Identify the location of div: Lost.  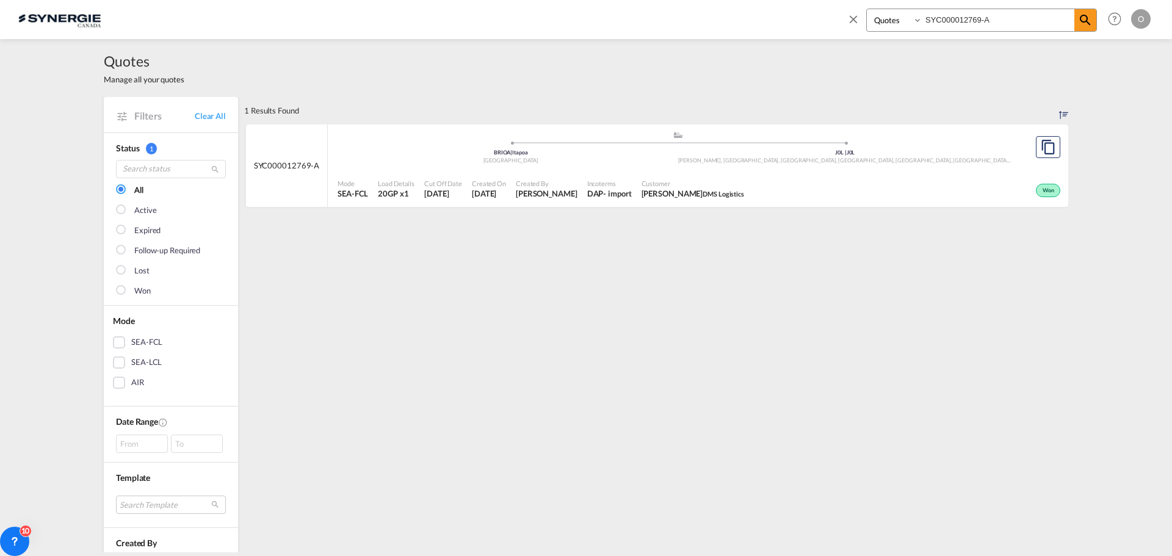
(142, 271).